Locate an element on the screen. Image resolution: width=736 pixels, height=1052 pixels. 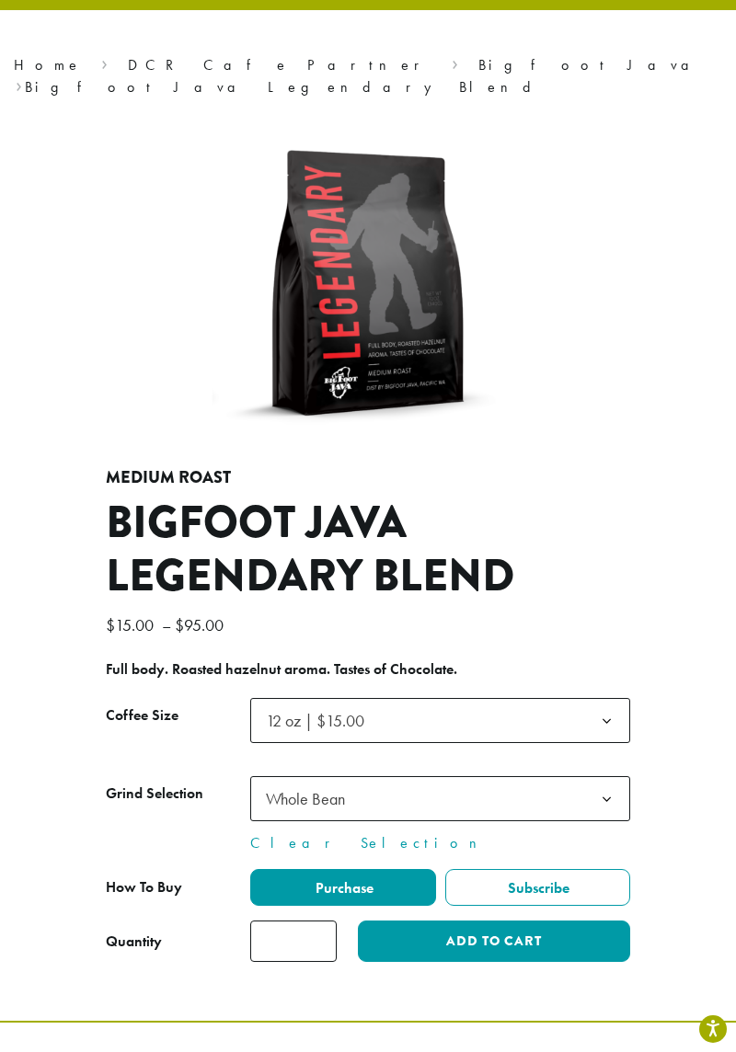
button: Add to cart is located at coordinates (494, 941).